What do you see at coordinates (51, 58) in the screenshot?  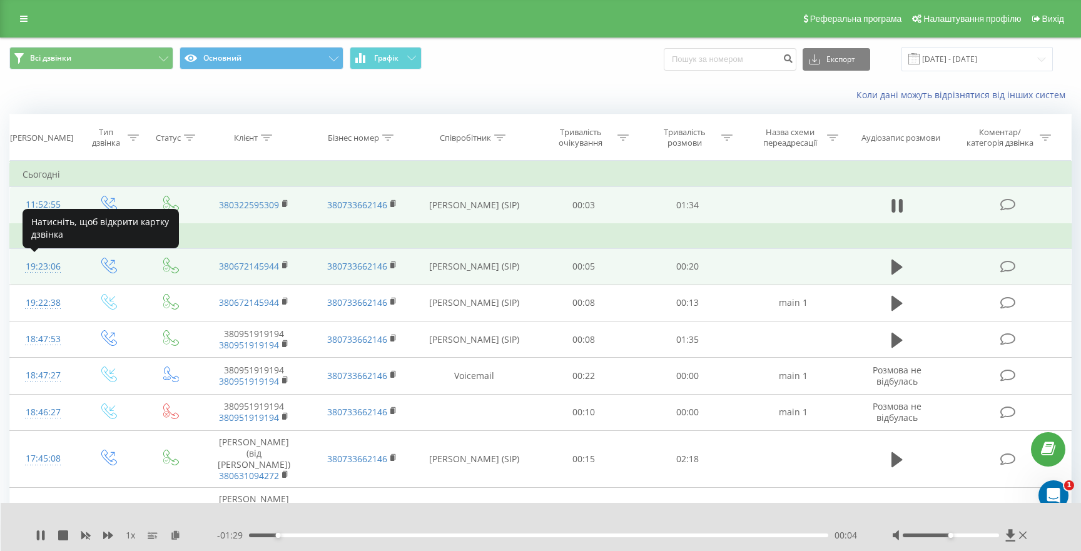 I see `span: Всі дзвінки` at bounding box center [51, 58].